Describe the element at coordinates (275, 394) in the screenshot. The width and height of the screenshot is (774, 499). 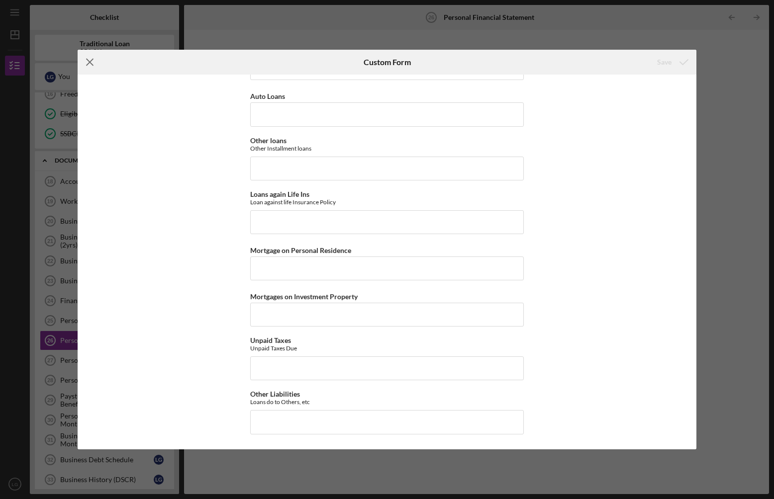
I see `label: Other Liabilities` at that location.